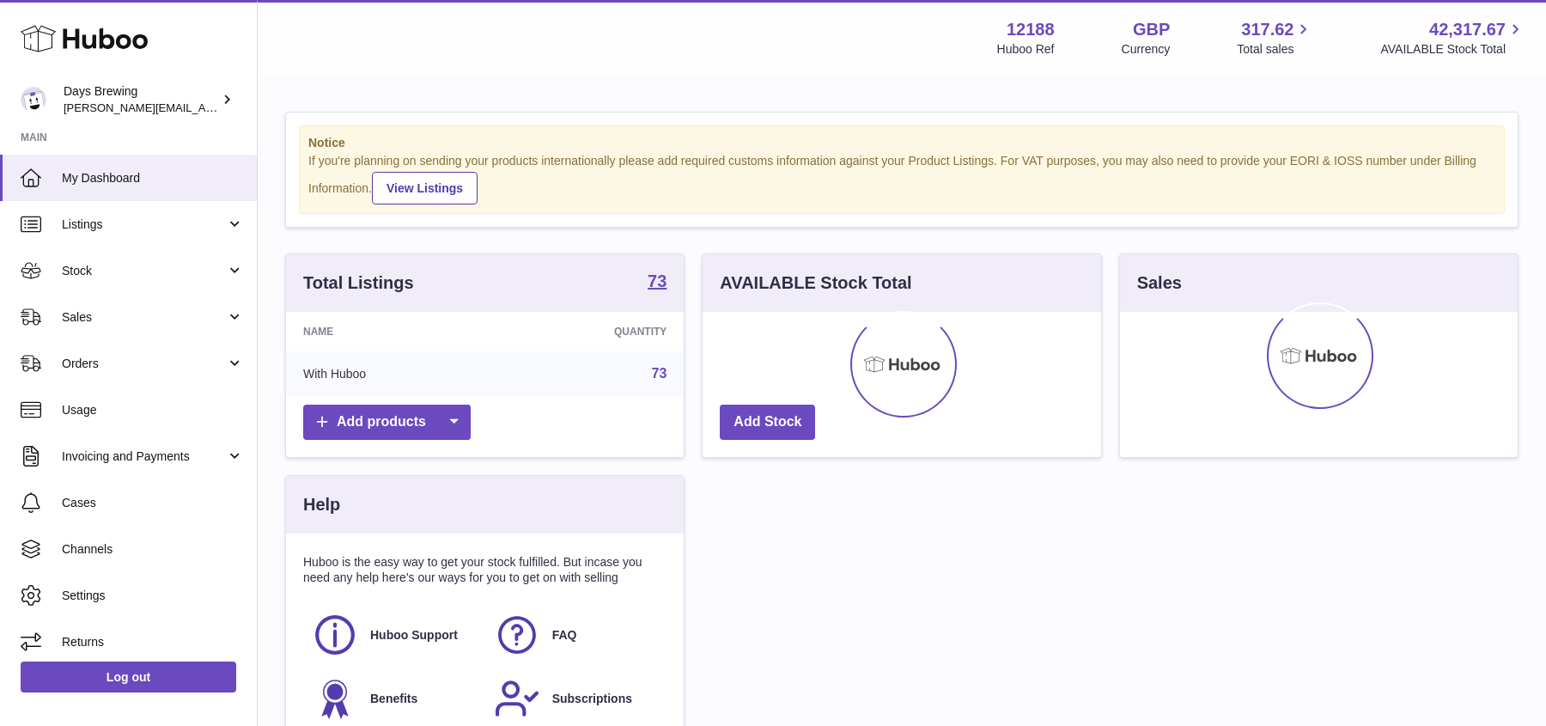 The image size is (1546, 726). What do you see at coordinates (1275, 38) in the screenshot?
I see `a: 317.62 Total sales` at bounding box center [1275, 38].